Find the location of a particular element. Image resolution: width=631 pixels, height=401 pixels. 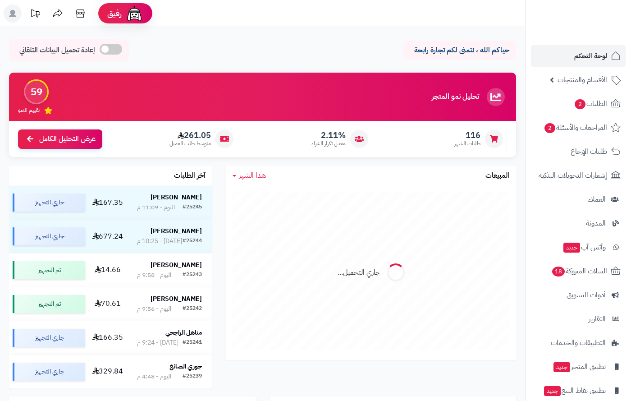

span: السلات المتروكة is located at coordinates (579, 271).